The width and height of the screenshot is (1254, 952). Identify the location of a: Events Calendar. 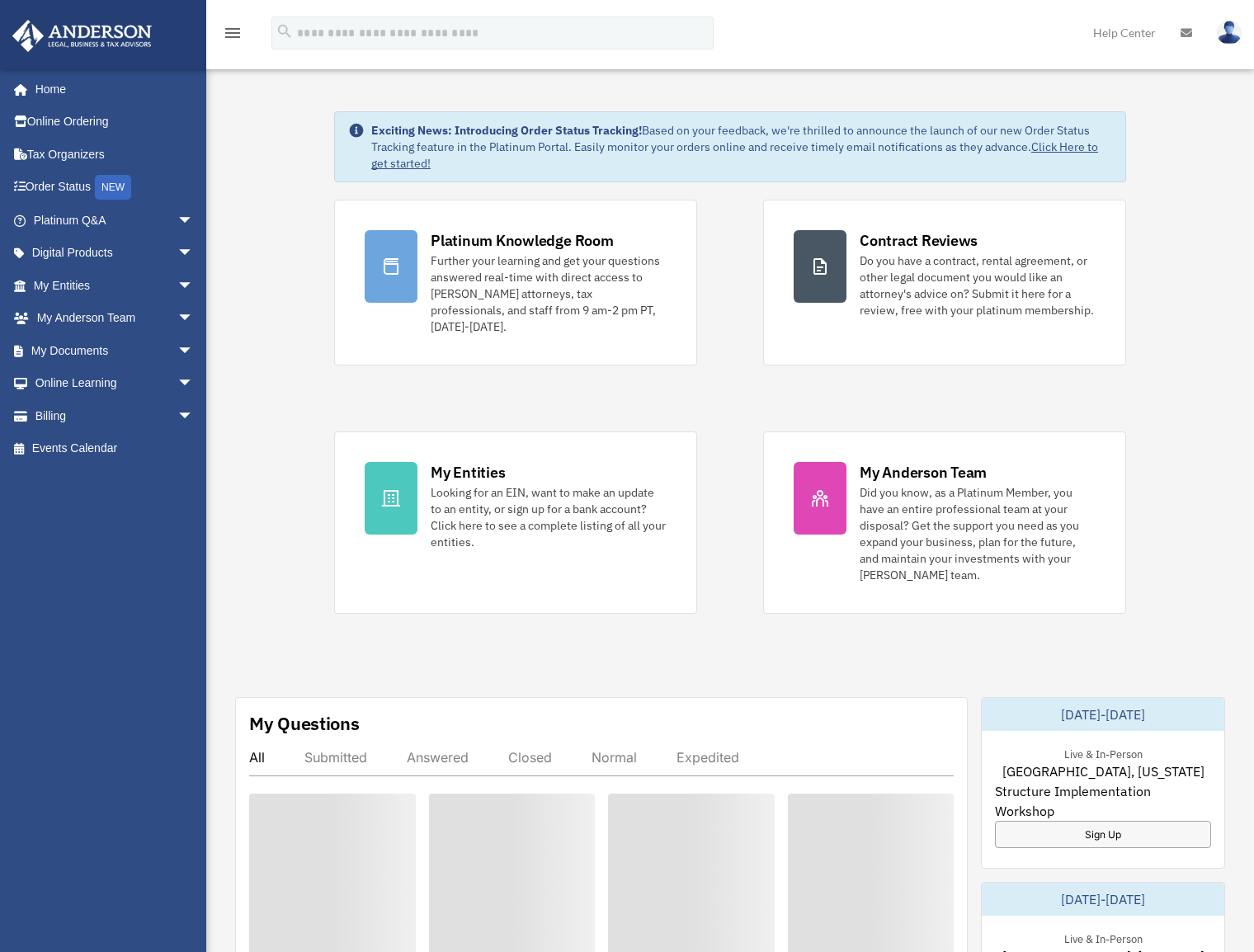
(114, 449).